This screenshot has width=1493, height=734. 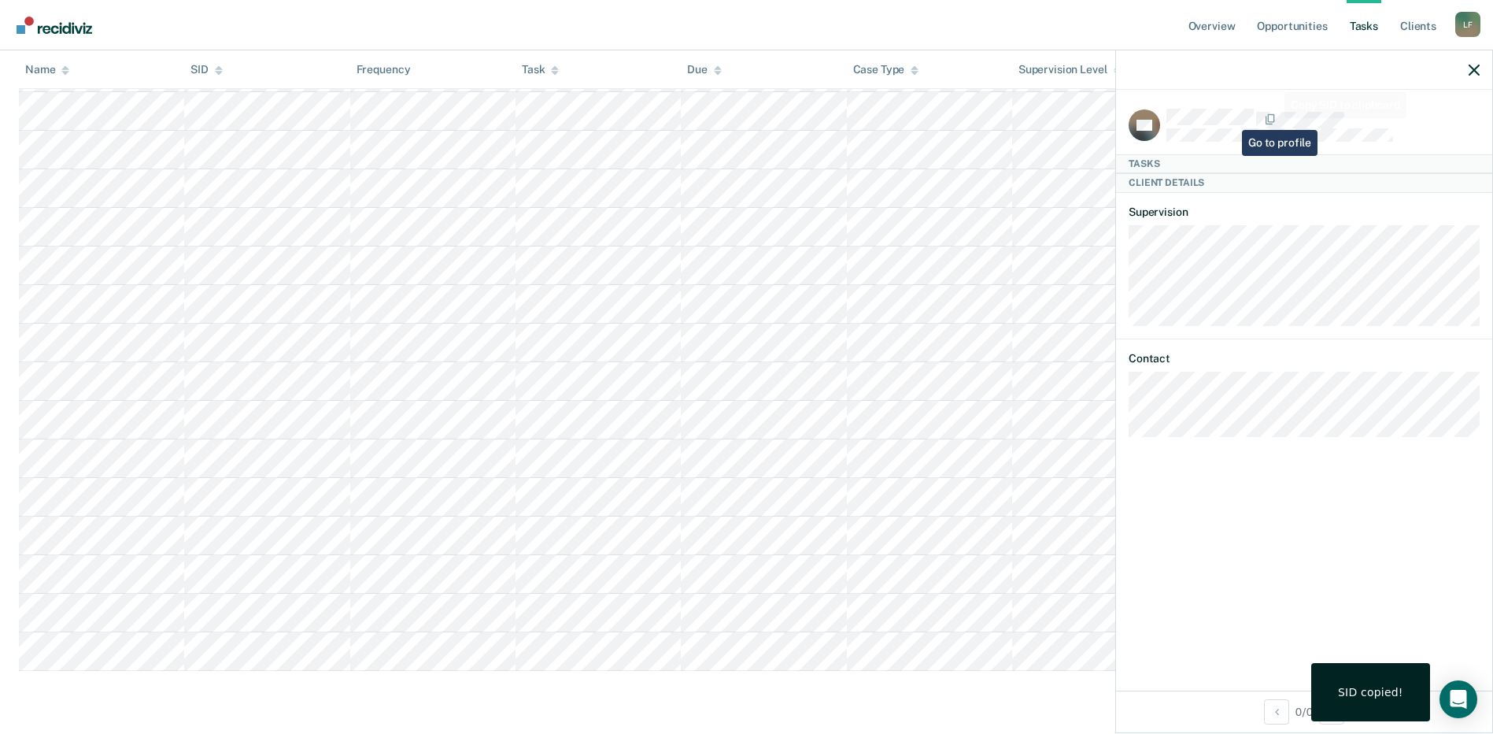 I want to click on div: 0 / 0, so click(x=1304, y=711).